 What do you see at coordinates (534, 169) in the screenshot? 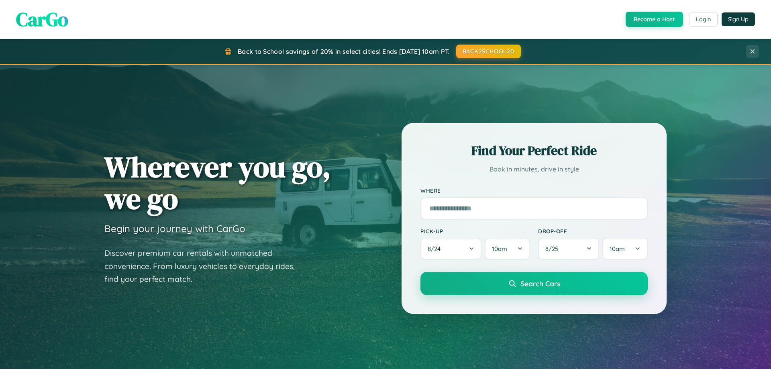
I see `p: Book in minutes, drive in style` at bounding box center [534, 169].